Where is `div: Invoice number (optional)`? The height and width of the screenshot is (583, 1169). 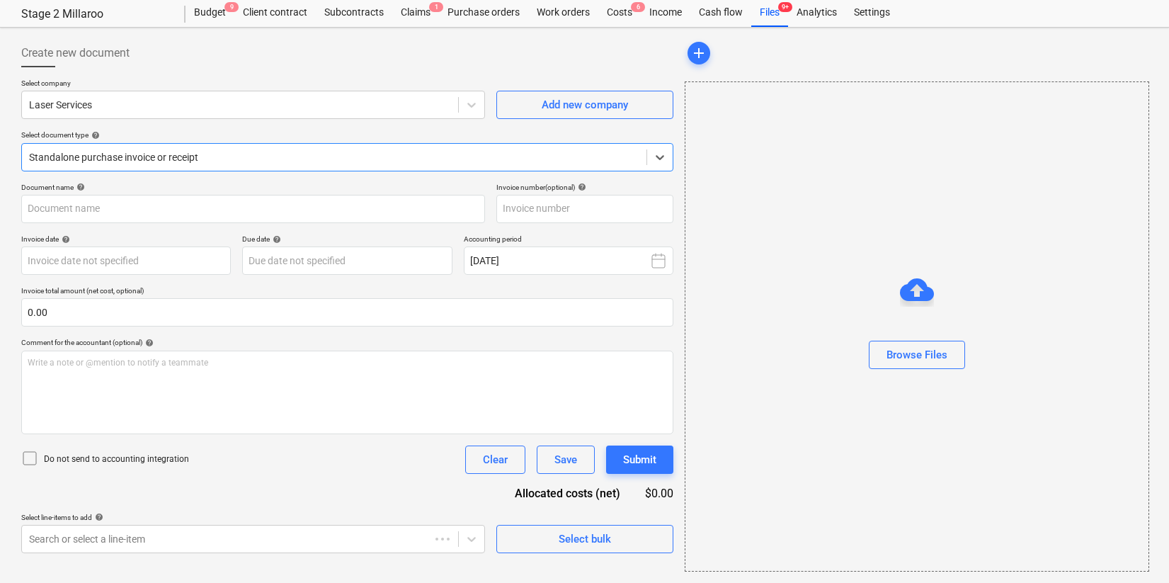 div: Invoice number (optional) is located at coordinates (585, 187).